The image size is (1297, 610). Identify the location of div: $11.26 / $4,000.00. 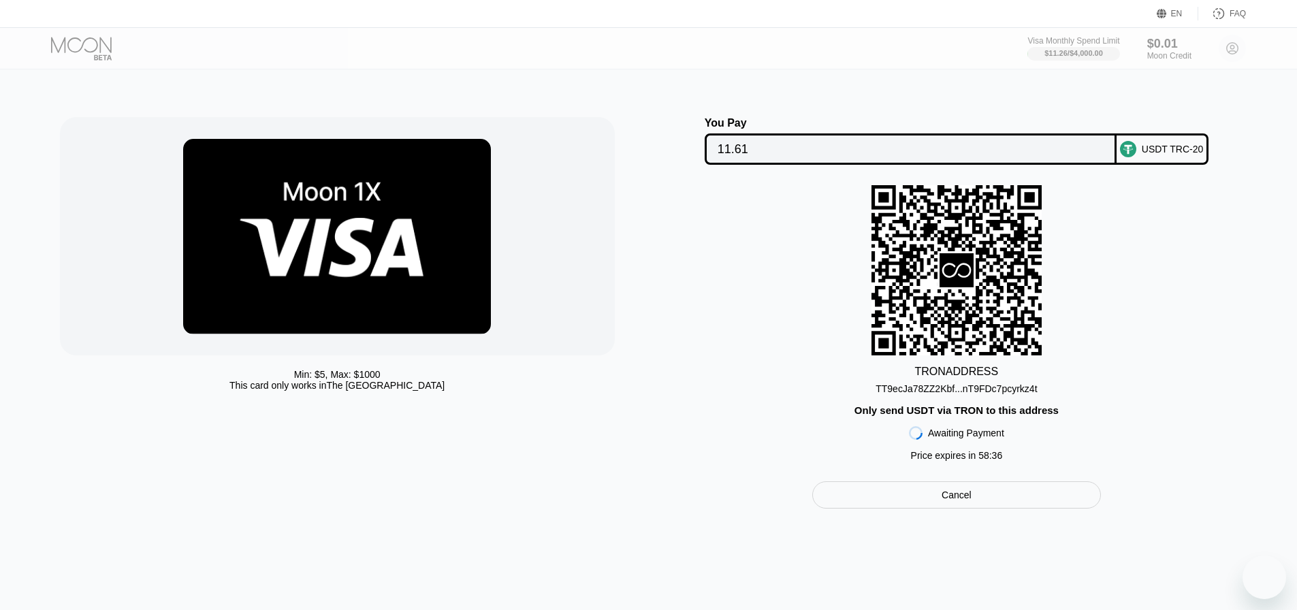
(1074, 53).